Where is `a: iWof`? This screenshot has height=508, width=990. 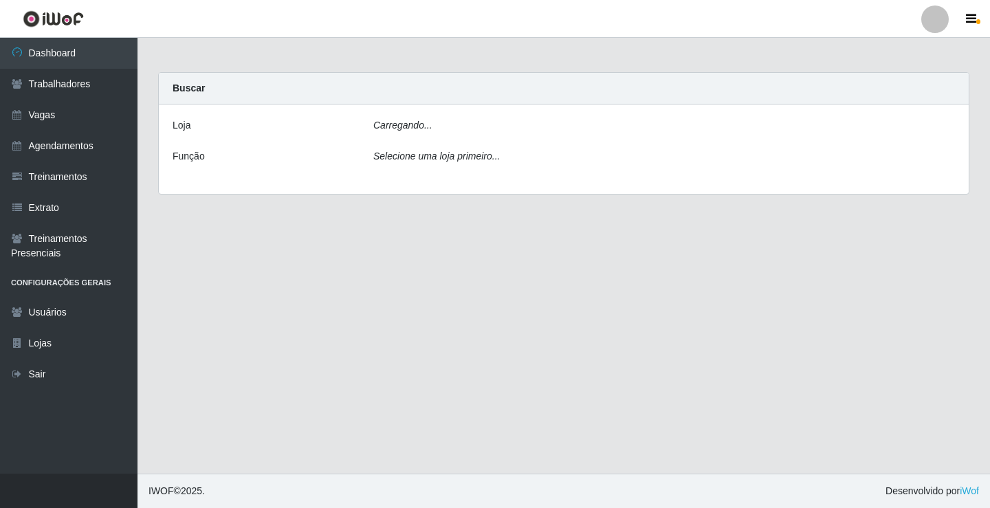 a: iWof is located at coordinates (970, 491).